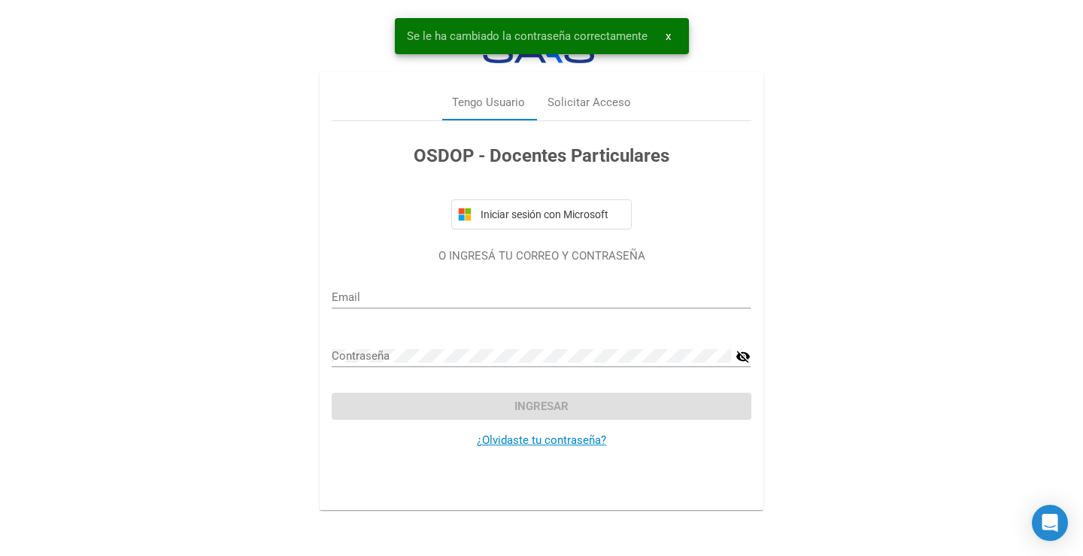 The image size is (1083, 556). I want to click on span: Iniciar sesión con Microsoft, so click(551, 214).